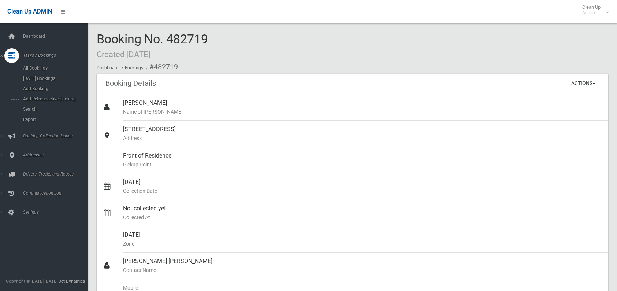 This screenshot has height=291, width=617. What do you see at coordinates (363, 164) in the screenshot?
I see `small: Pickup Point` at bounding box center [363, 164].